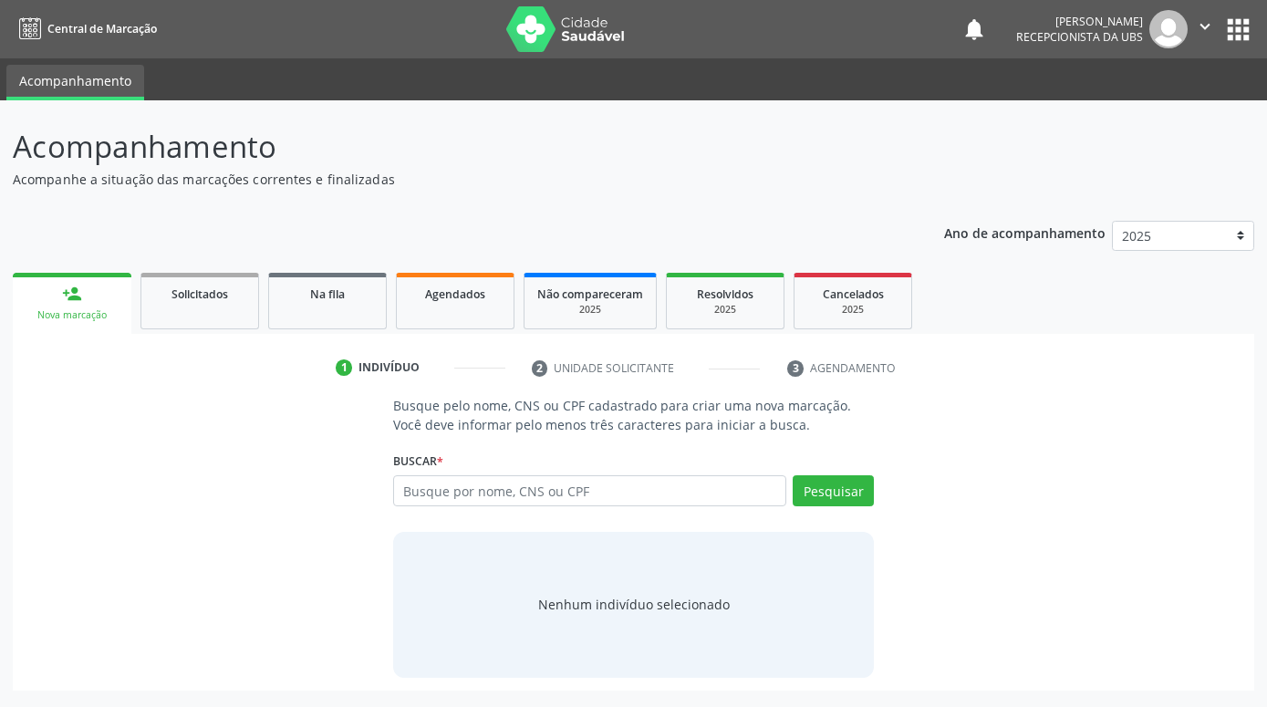 This screenshot has height=707, width=1267. Describe the element at coordinates (725, 294) in the screenshot. I see `span: Resolvidos` at that location.